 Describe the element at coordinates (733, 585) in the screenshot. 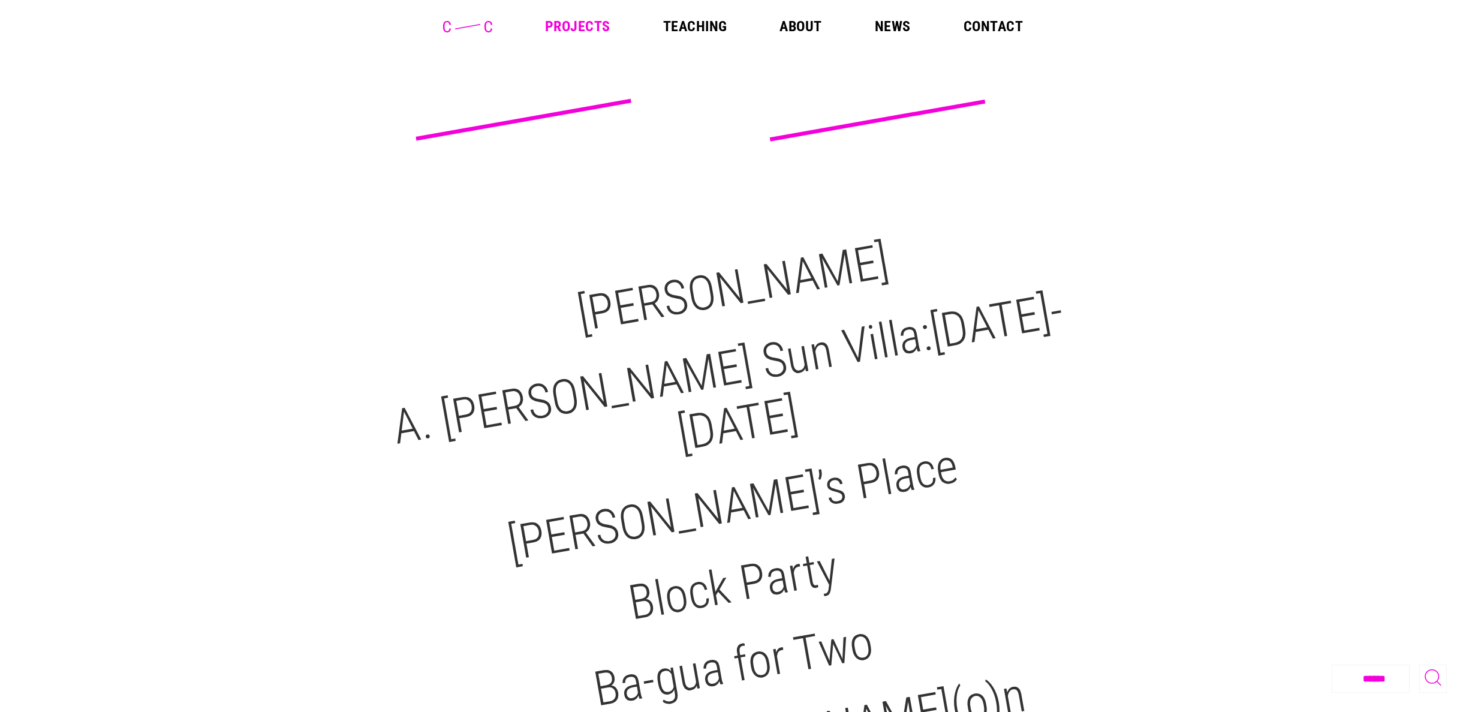

I see `a: Block Party` at that location.